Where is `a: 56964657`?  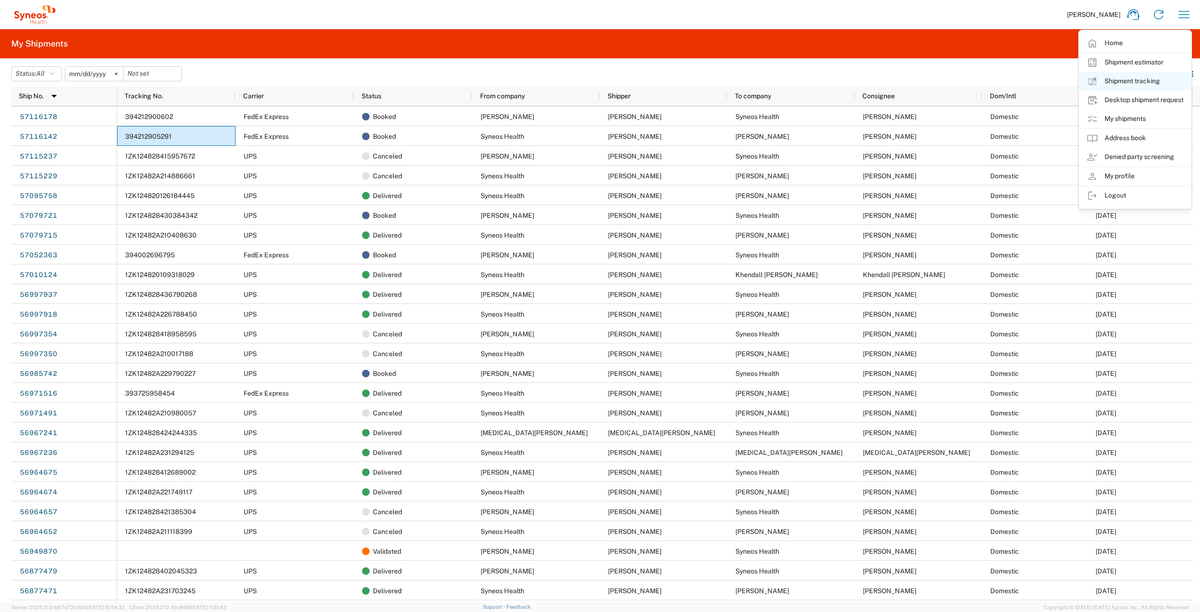
a: 56964657 is located at coordinates (39, 512).